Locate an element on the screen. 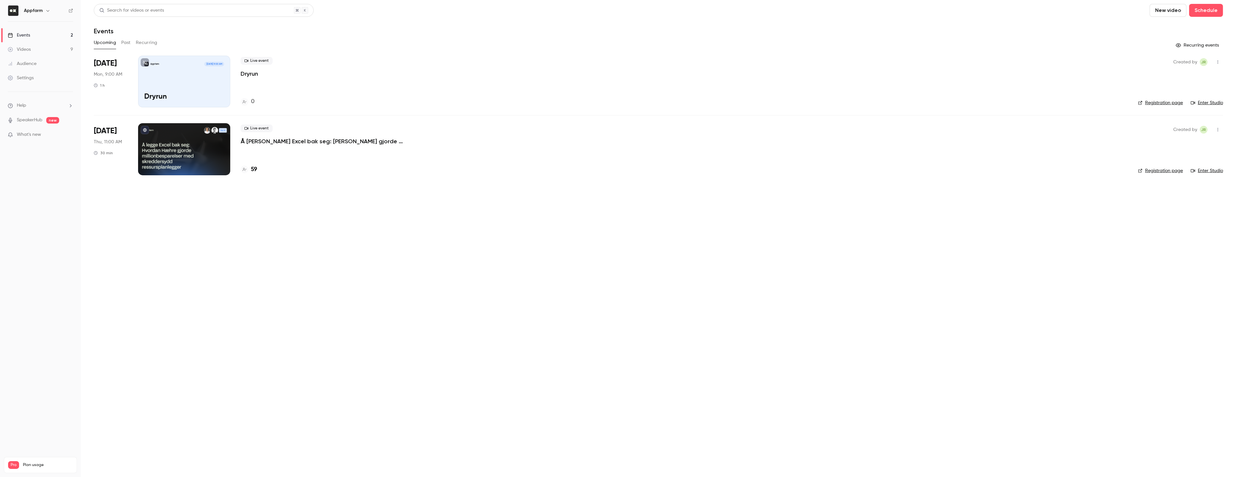 Image resolution: width=1236 pixels, height=477 pixels. div: Sep 15 Mon, 9:00 AM (Europe/Oslo) is located at coordinates (111, 81).